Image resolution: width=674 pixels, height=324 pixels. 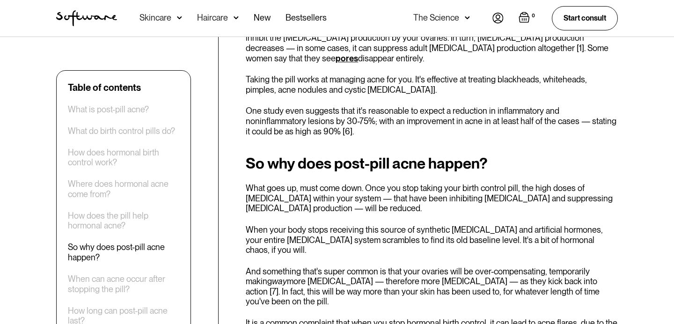 What do you see at coordinates (124, 252) in the screenshot?
I see `div: So why does post-pill acne happen?` at bounding box center [124, 252].